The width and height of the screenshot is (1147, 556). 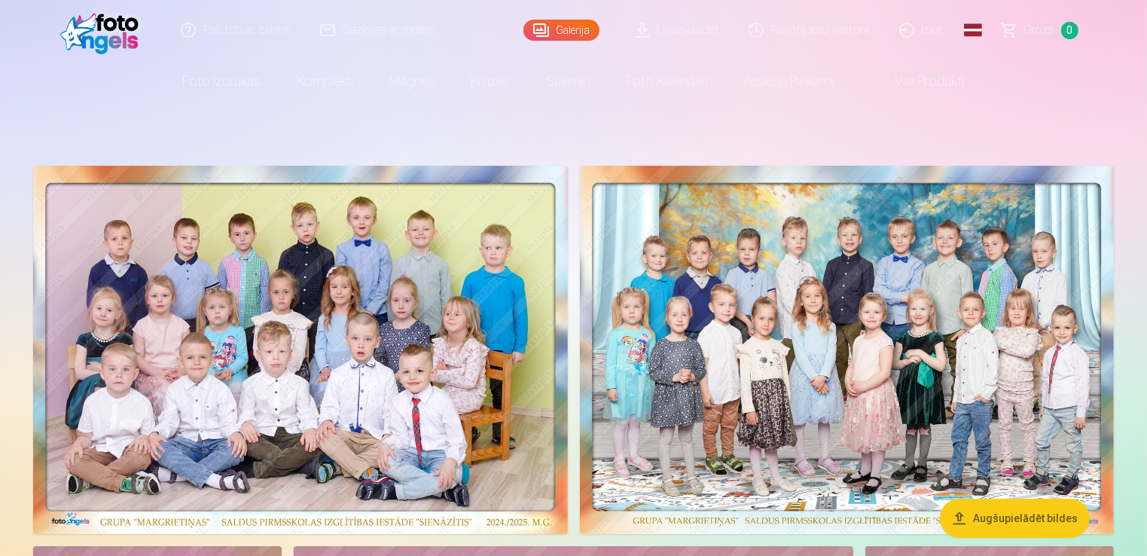 I want to click on span: Grozs, so click(x=1039, y=30).